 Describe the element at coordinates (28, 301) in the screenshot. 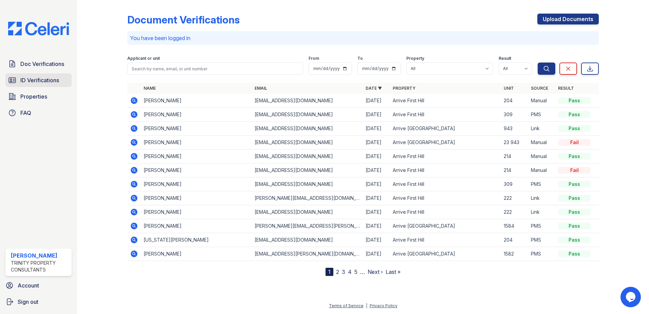

I see `span: Sign out` at that location.